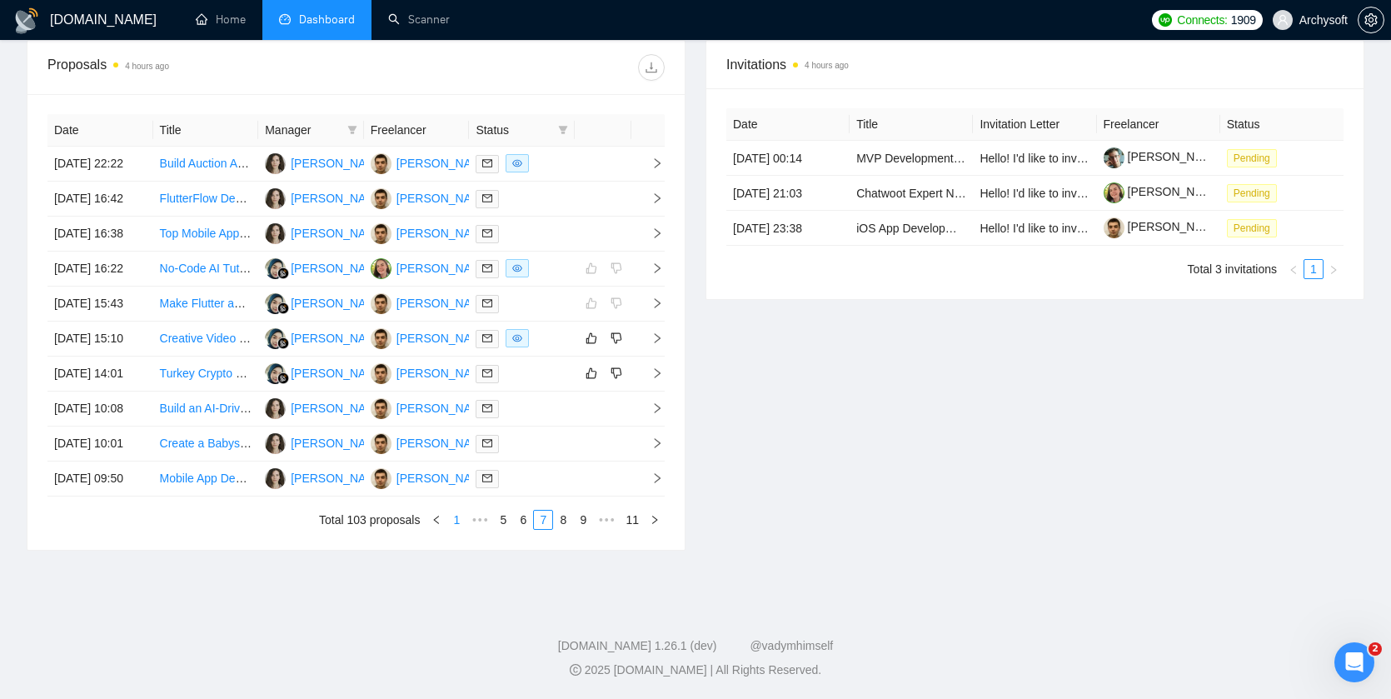  What do you see at coordinates (285, 19) in the screenshot?
I see `span: dashboard` at bounding box center [285, 19].